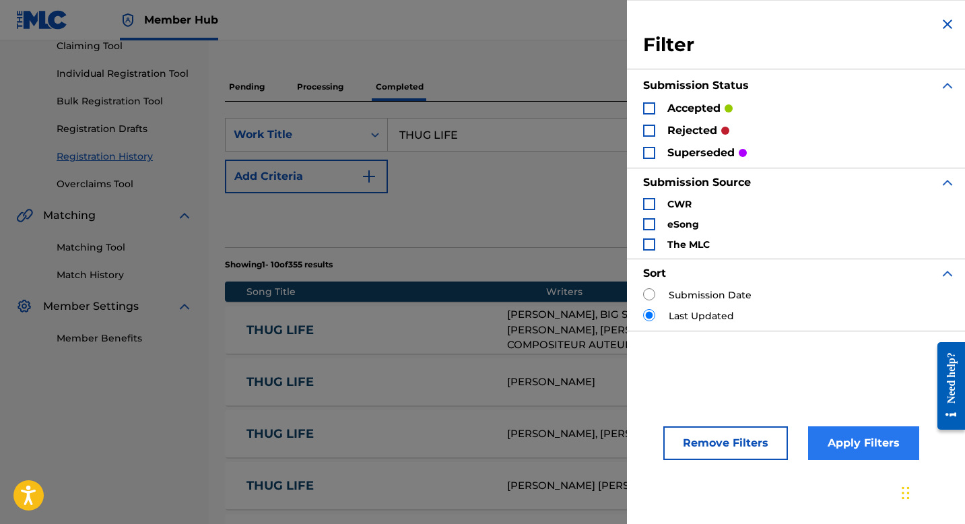 The width and height of the screenshot is (965, 524). Describe the element at coordinates (125, 101) in the screenshot. I see `a: Bulk Registration Tool` at that location.